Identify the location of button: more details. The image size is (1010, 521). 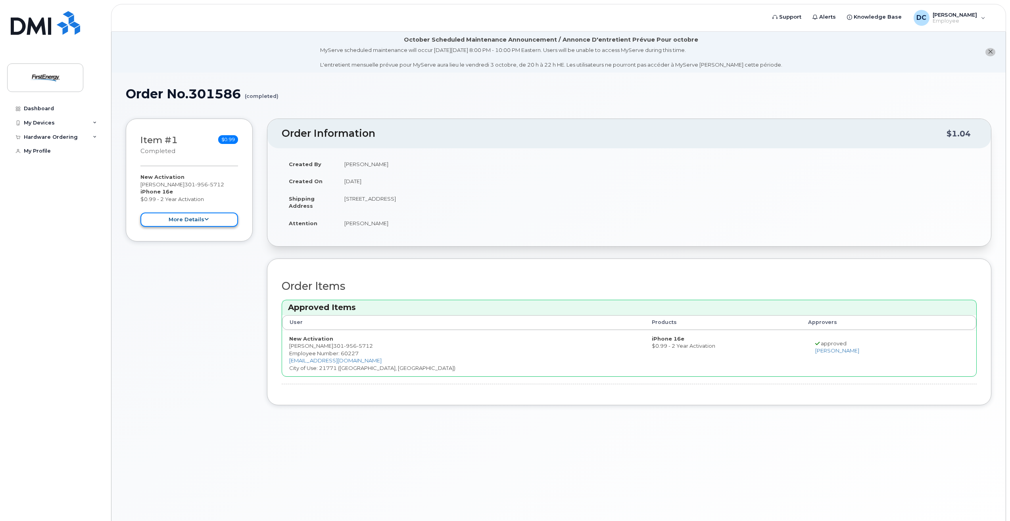
(189, 220).